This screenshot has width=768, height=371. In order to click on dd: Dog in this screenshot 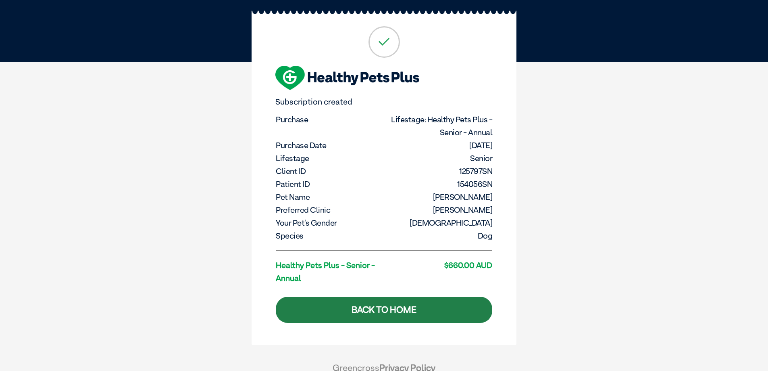, I will do `click(439, 236)`.